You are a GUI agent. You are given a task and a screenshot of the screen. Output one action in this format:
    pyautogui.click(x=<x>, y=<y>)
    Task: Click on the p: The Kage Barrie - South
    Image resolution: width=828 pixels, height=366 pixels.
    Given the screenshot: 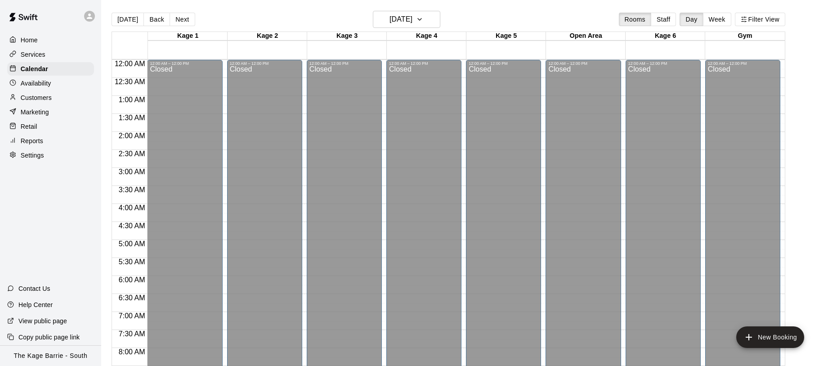 What is the action you would take?
    pyautogui.click(x=51, y=355)
    